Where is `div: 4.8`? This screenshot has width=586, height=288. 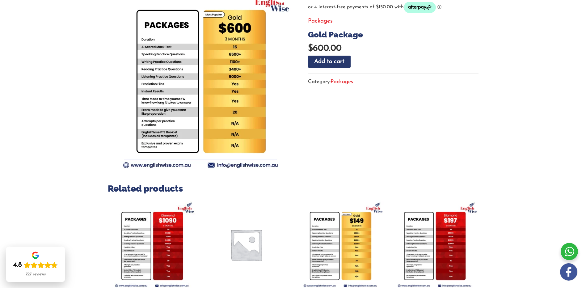 div: 4.8 is located at coordinates (18, 265).